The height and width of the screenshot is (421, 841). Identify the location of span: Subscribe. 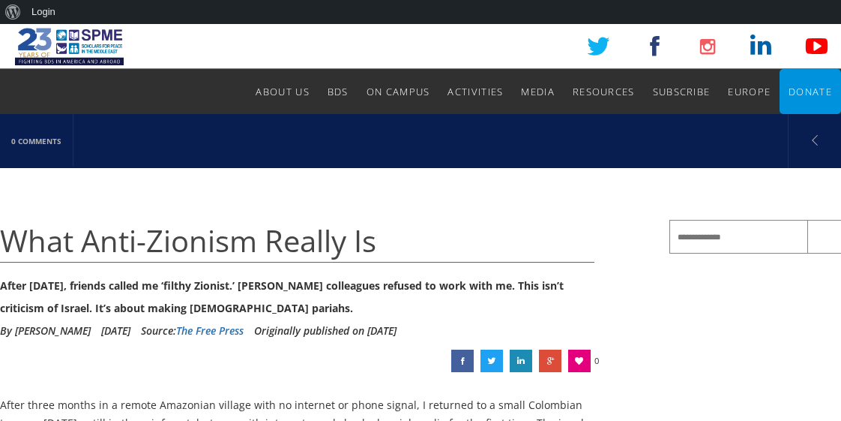
(682, 91).